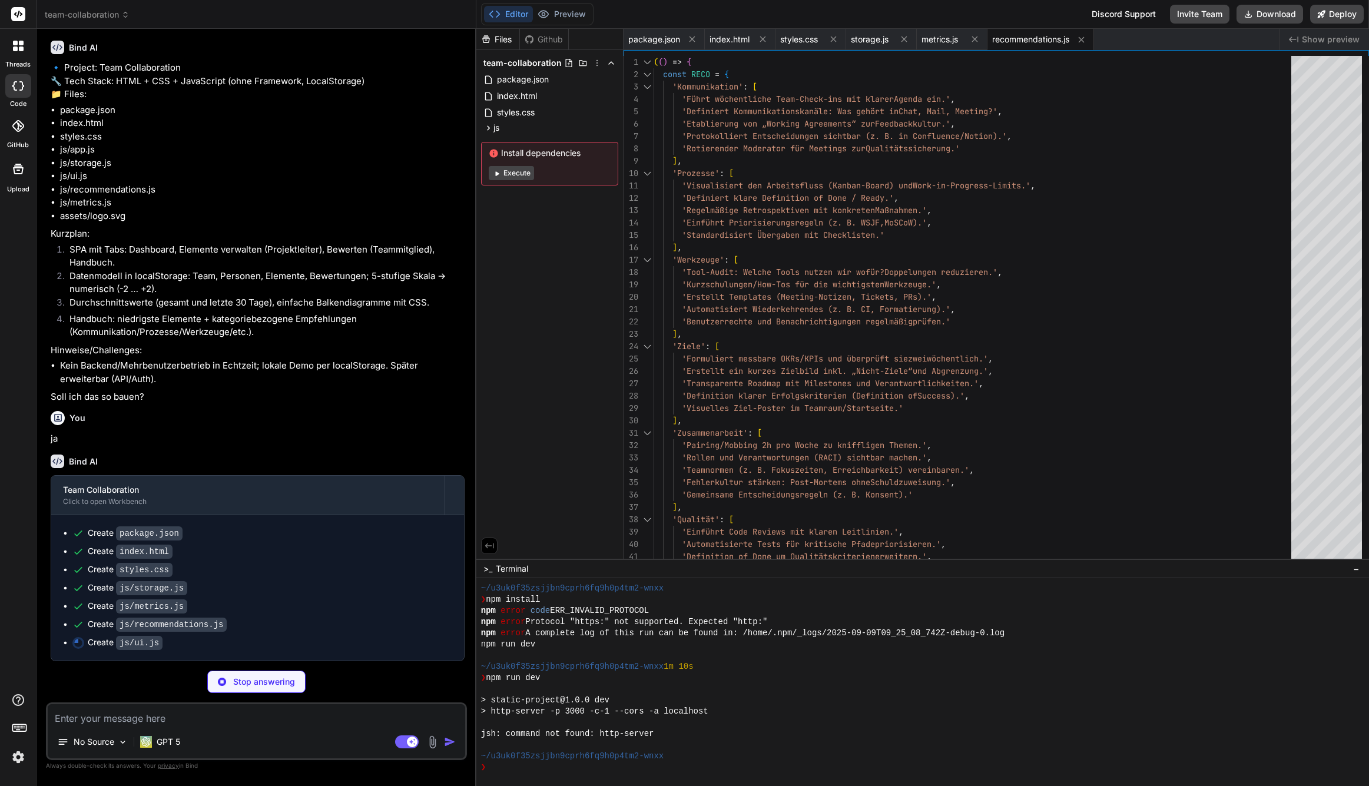 The width and height of the screenshot is (1369, 786). What do you see at coordinates (708, 87) in the screenshot?
I see `span: 'Kommunikation'` at bounding box center [708, 87].